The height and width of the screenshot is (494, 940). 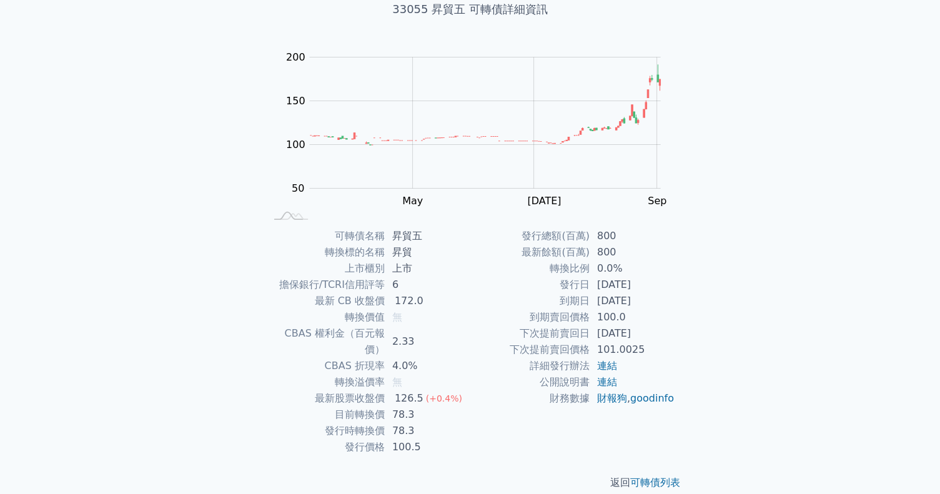 What do you see at coordinates (325, 301) in the screenshot?
I see `td: 最新 CB 收盤價` at bounding box center [325, 301].